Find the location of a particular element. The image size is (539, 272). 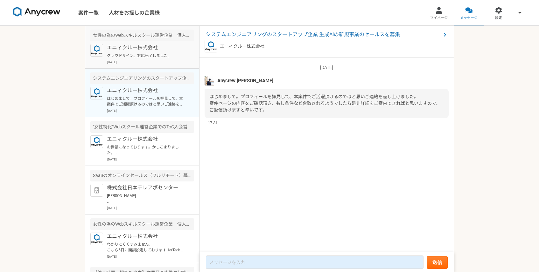

p: はじめまして。プロフィールを拝見して、本案件でご活躍頂けるのではと思いご連絡を差し上げました。 案件ページの内容をご確認頂き、もし条件など合致されるようでしたら是非詳細をご案内できればと思います... is located at coordinates (146, 102).